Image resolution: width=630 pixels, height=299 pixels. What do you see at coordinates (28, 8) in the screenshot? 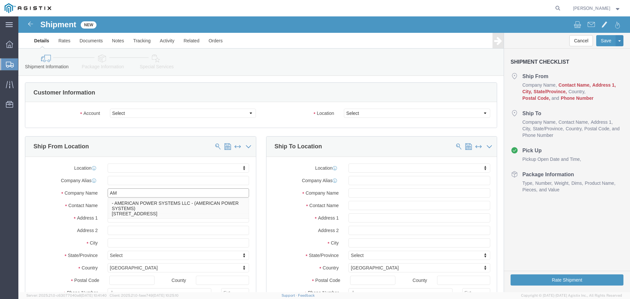
I see `img: logo` at bounding box center [28, 8].